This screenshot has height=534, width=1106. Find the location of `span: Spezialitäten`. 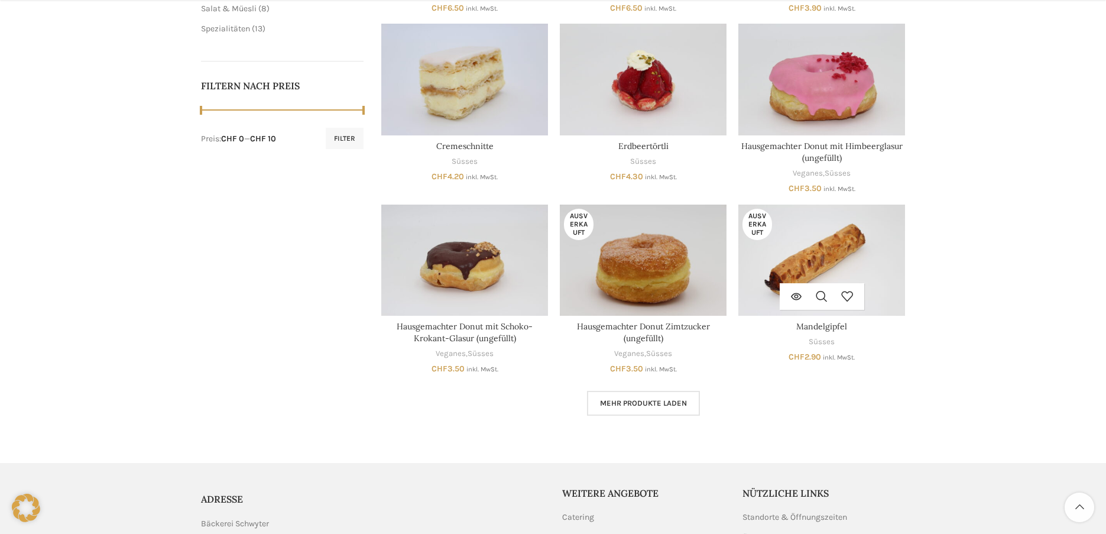

span: Spezialitäten is located at coordinates (225, 28).